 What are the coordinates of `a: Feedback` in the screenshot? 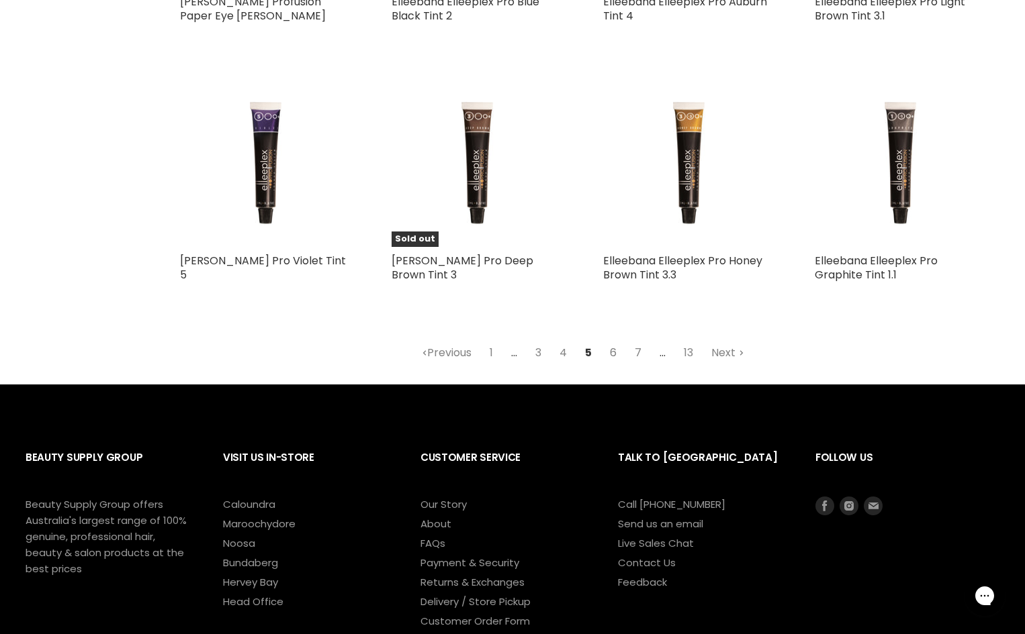 It's located at (642, 582).